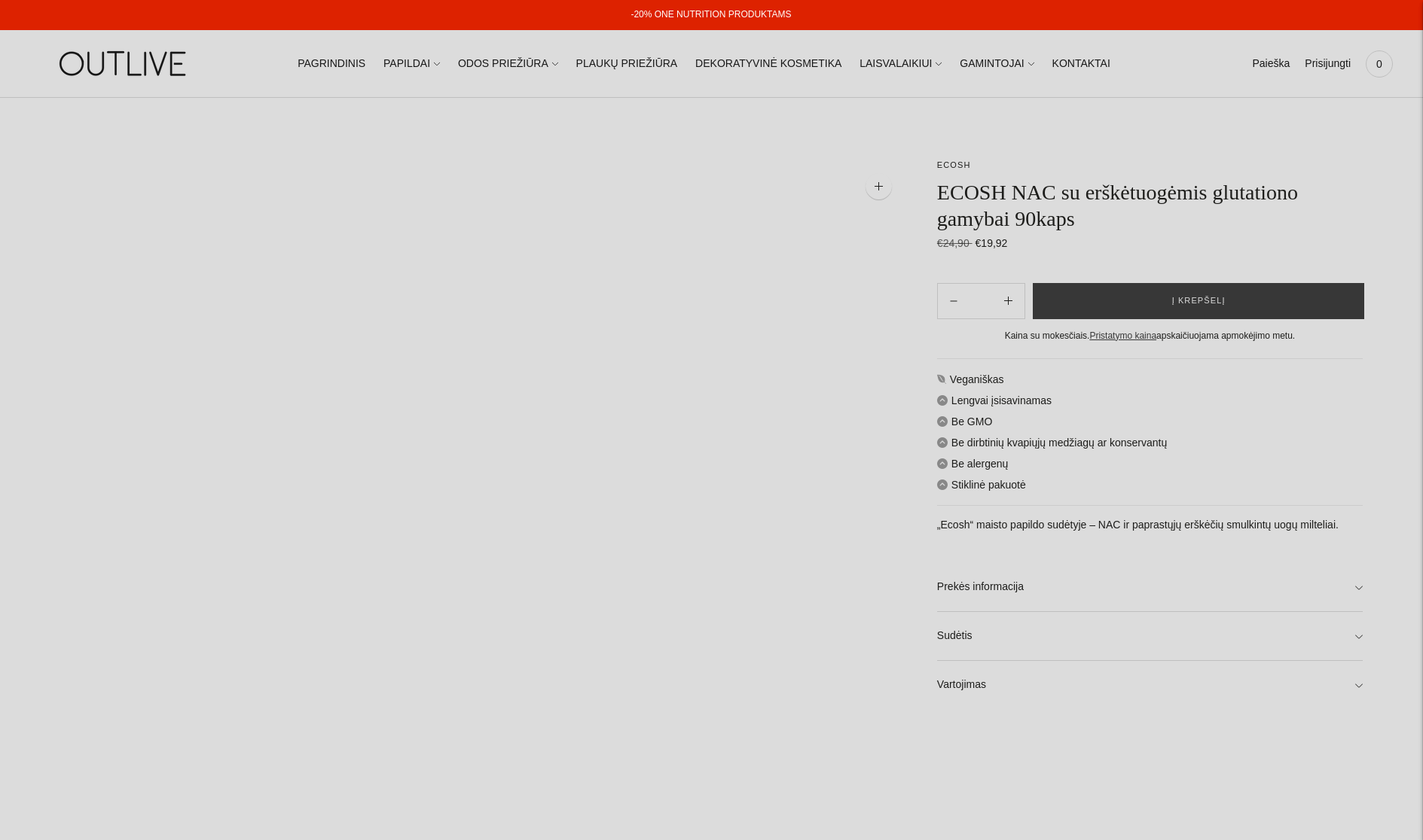 Image resolution: width=1423 pixels, height=840 pixels. Describe the element at coordinates (1379, 64) in the screenshot. I see `a: 0` at that location.